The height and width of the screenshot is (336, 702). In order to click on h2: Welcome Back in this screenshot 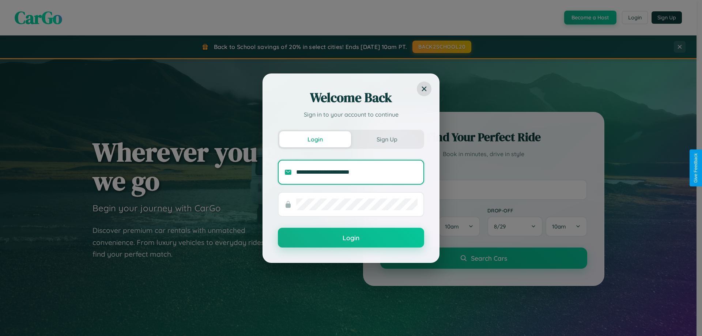, I will do `click(351, 98)`.